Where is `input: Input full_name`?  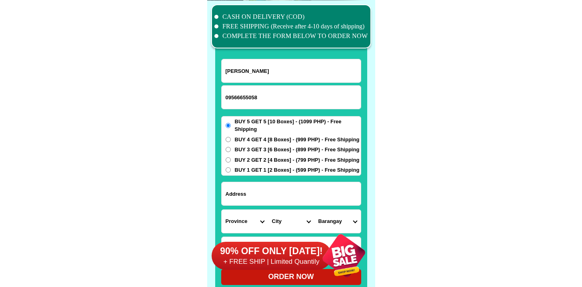 input: Input full_name is located at coordinates (291, 71).